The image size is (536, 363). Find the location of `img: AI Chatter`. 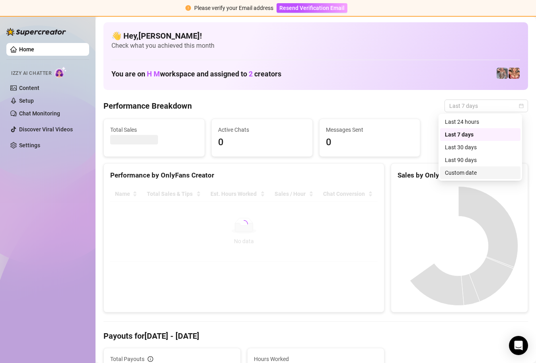

img: AI Chatter is located at coordinates (61, 72).